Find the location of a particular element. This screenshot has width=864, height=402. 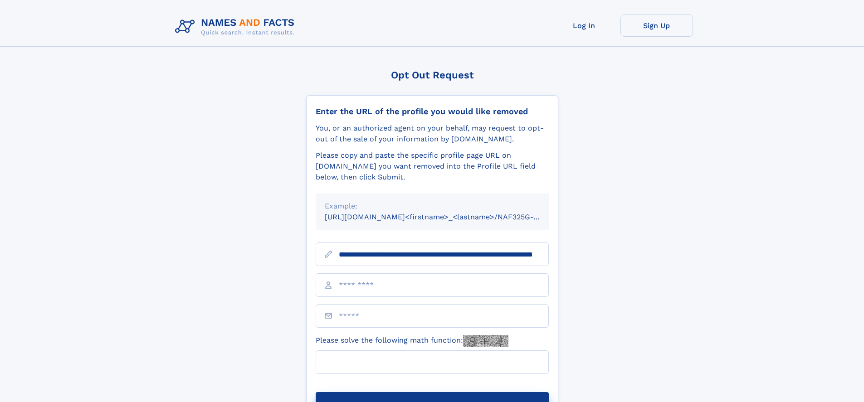

img: Logo Names and Facts is located at coordinates (237, 27).